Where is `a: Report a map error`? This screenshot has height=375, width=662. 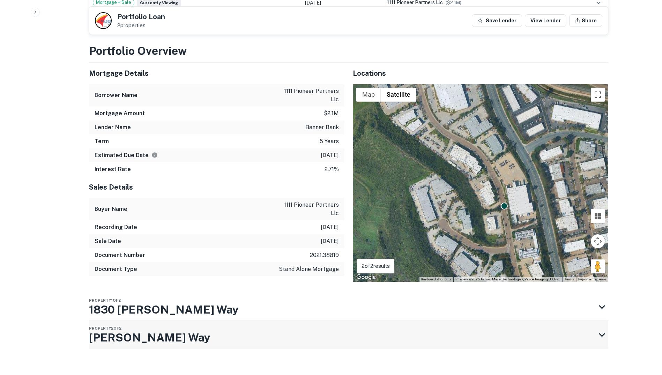 a: Report a map error is located at coordinates (592, 279).